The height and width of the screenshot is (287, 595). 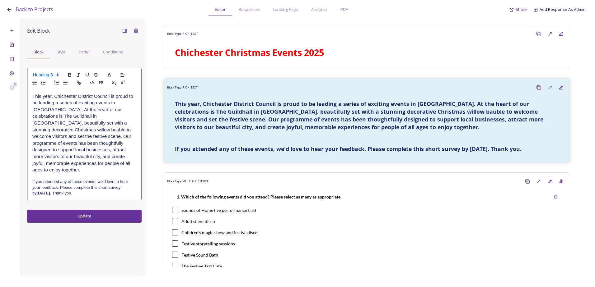 I want to click on a: Back to Projects, so click(x=34, y=9).